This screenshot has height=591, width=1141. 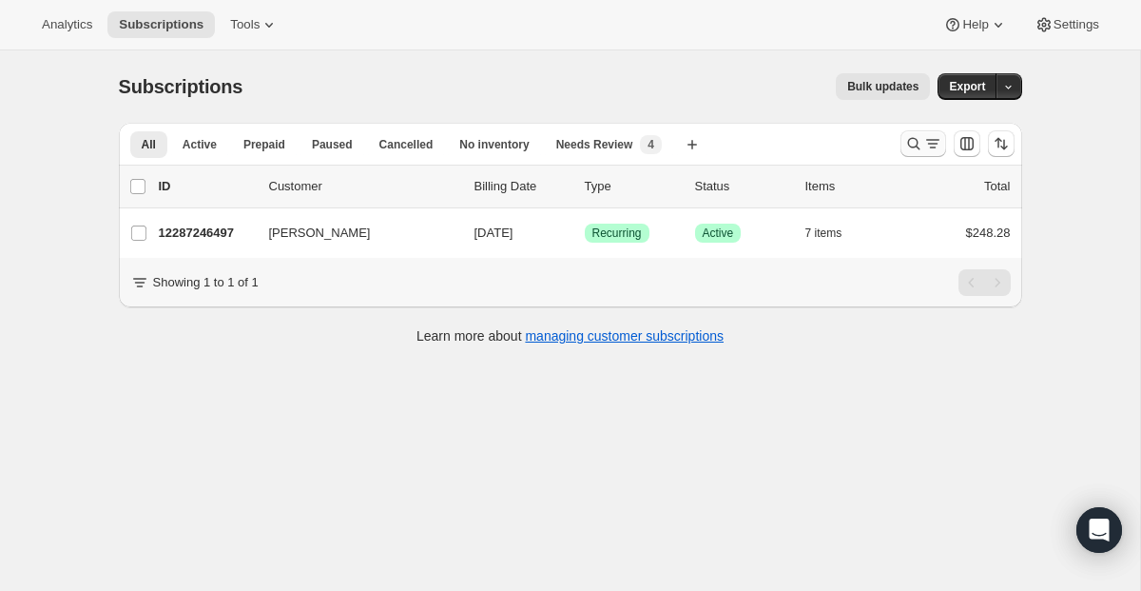 What do you see at coordinates (984, 282) in the screenshot?
I see `nav: Pagination` at bounding box center [984, 282].